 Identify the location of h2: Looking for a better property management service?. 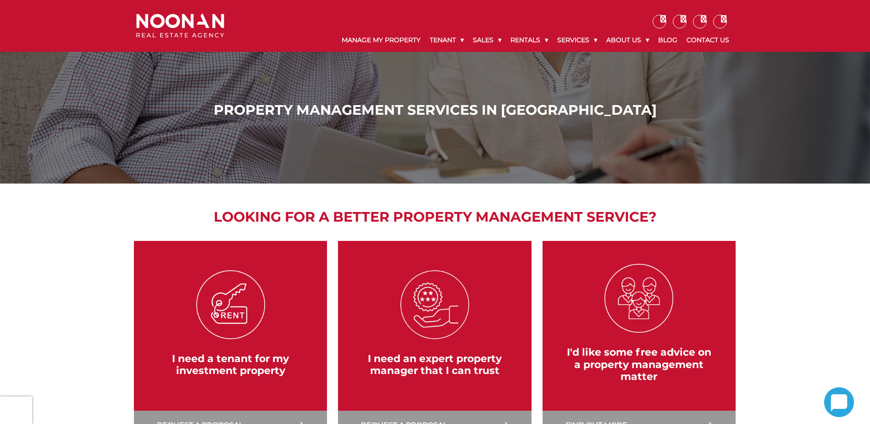
(435, 217).